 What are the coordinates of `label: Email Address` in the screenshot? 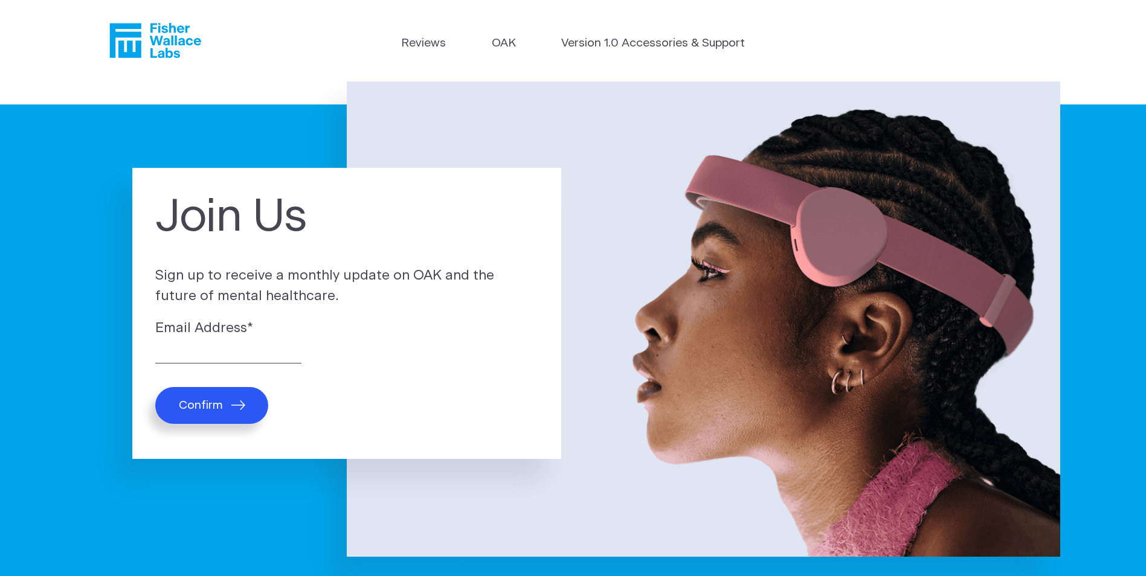 It's located at (347, 329).